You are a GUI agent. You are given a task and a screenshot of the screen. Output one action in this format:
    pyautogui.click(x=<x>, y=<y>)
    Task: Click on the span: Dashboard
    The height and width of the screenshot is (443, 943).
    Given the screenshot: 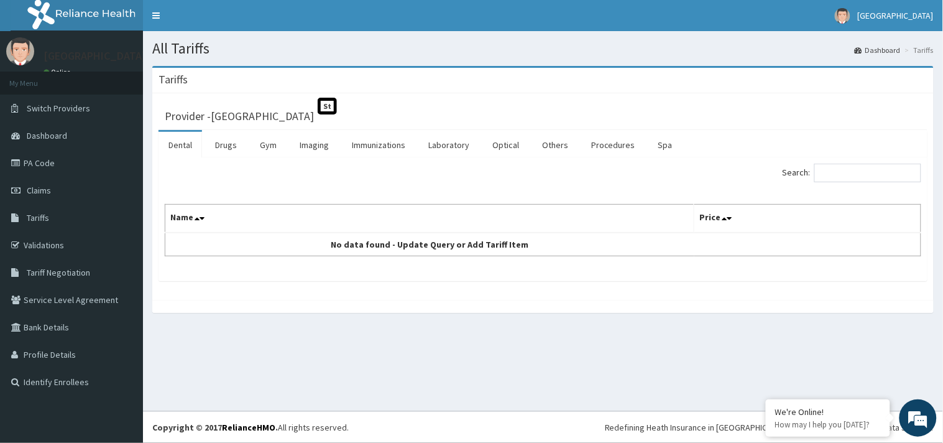 What is the action you would take?
    pyautogui.click(x=47, y=136)
    